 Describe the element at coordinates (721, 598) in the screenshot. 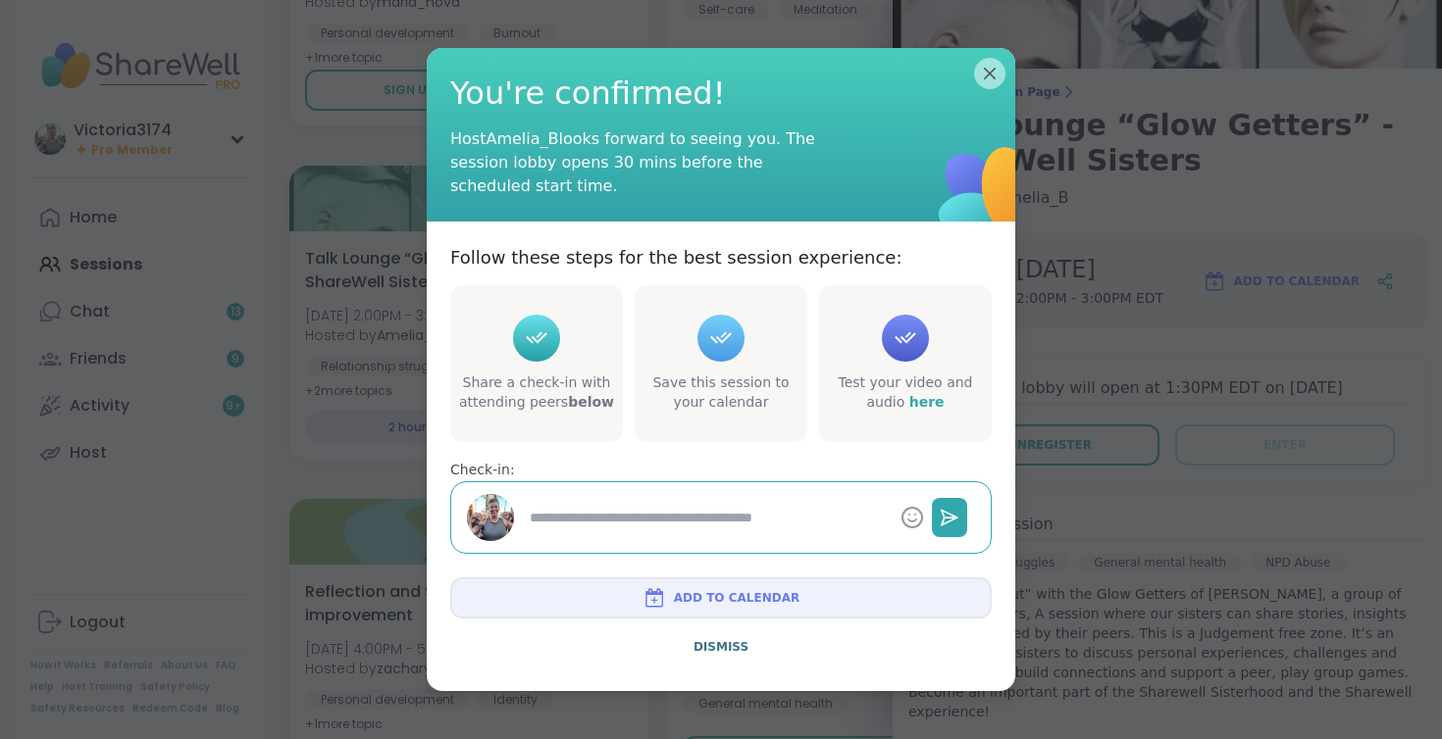

I see `button: Add to Calendar` at that location.